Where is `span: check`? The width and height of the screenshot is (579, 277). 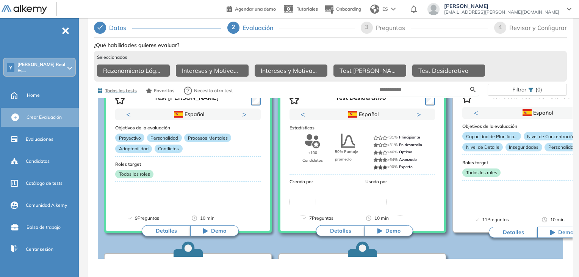 span: check is located at coordinates (100, 27).